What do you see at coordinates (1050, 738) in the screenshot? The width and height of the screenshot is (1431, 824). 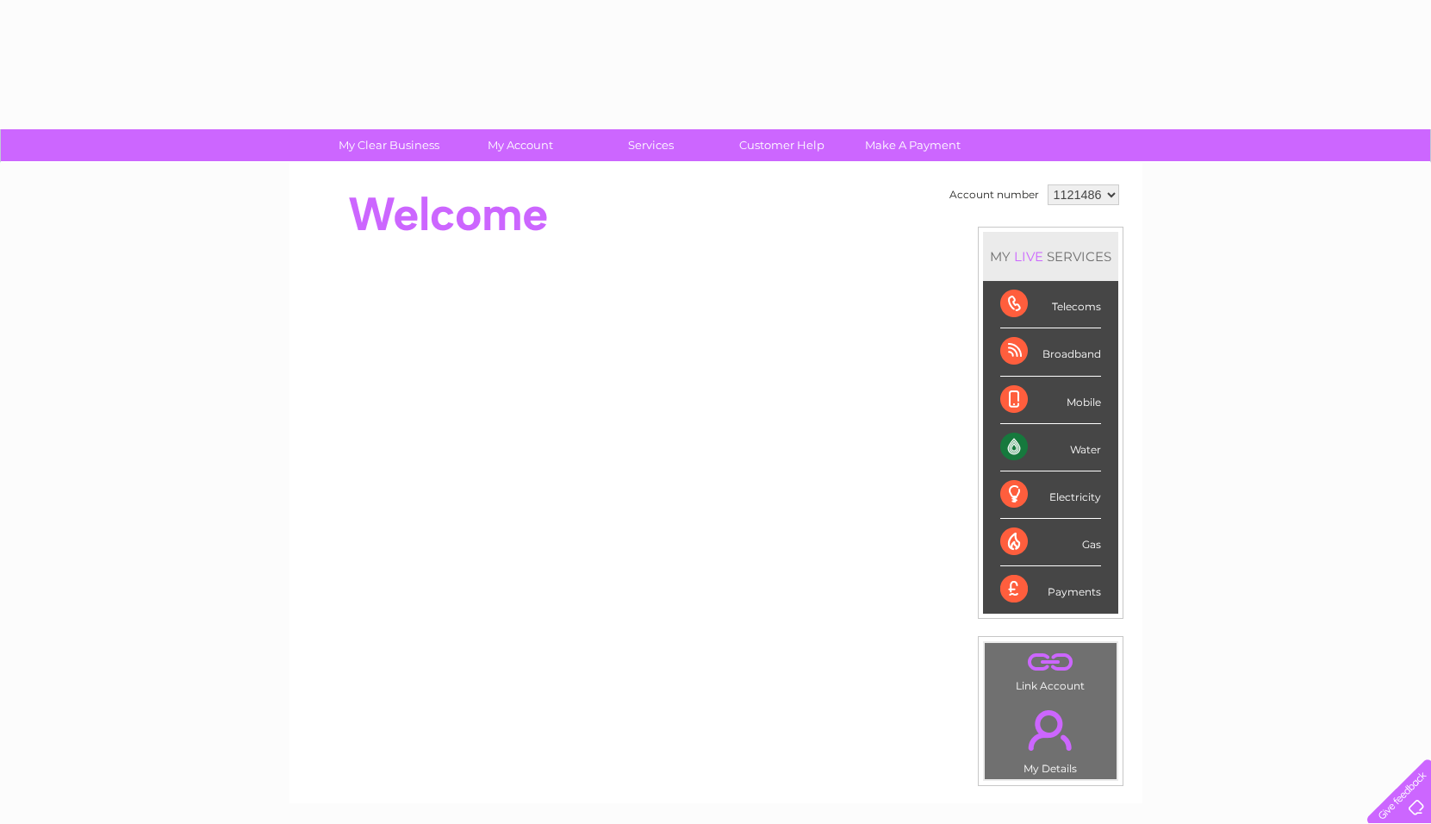 I see `td: My Details` at bounding box center [1050, 738].